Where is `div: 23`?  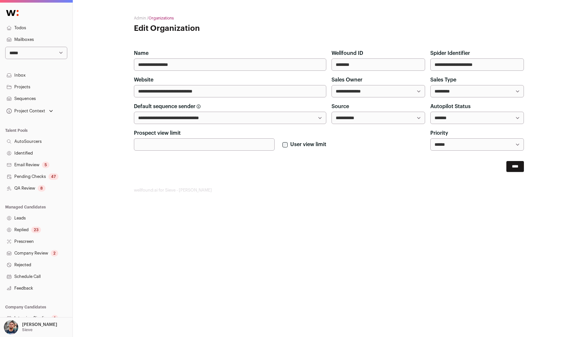 div: 23 is located at coordinates (36, 230).